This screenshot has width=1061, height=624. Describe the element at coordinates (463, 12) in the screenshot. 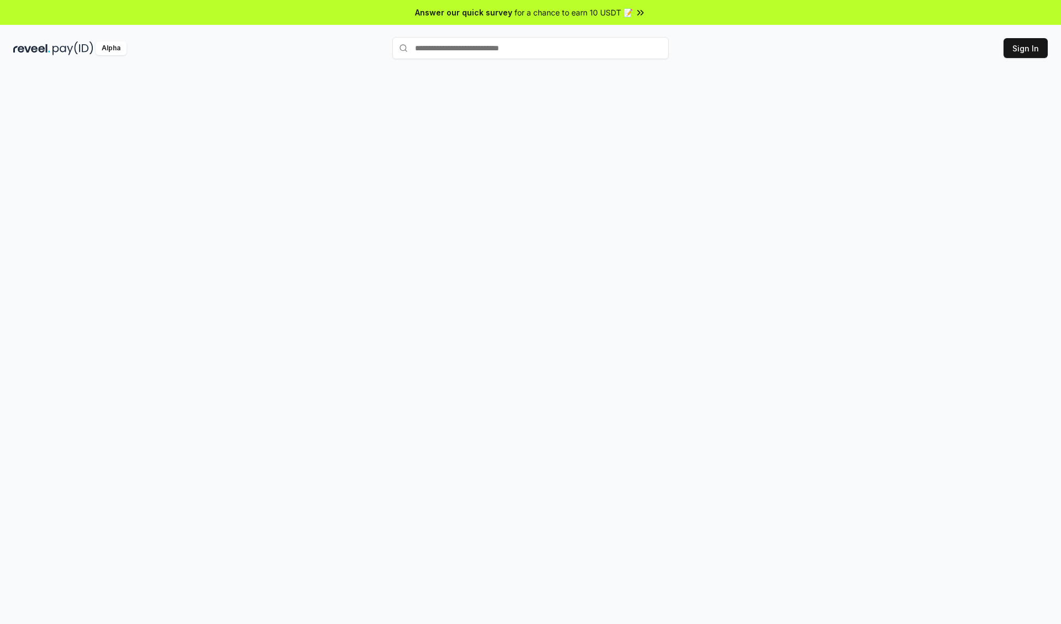

I see `span: Answer our quick survey` at that location.